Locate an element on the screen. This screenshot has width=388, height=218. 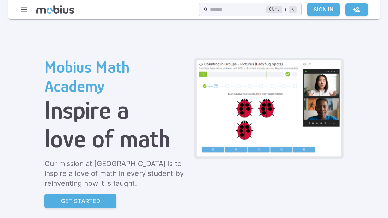
kbd: k is located at coordinates (292, 10).